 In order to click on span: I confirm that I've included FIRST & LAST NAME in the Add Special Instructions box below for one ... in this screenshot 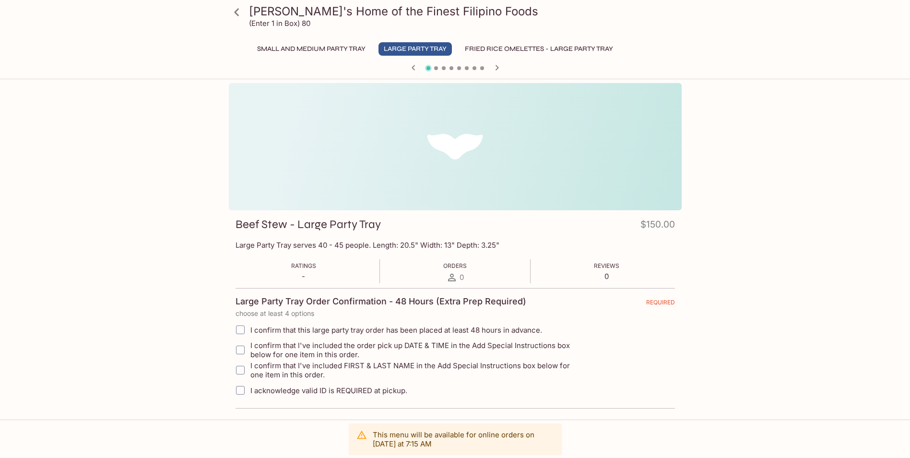, I will do `click(416, 370)`.